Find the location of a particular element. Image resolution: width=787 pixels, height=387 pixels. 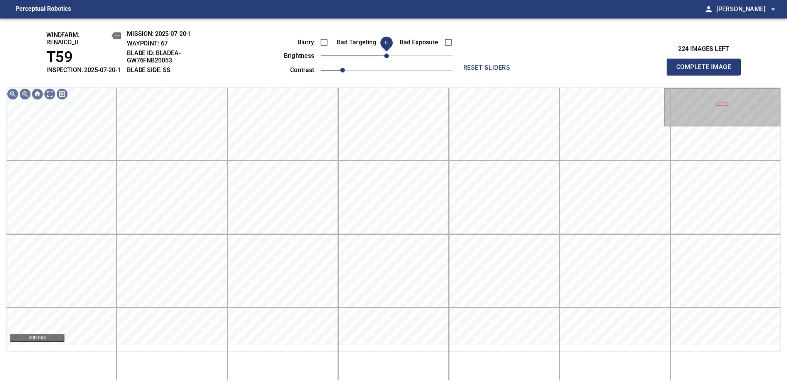

label: contrast is located at coordinates (293, 70).